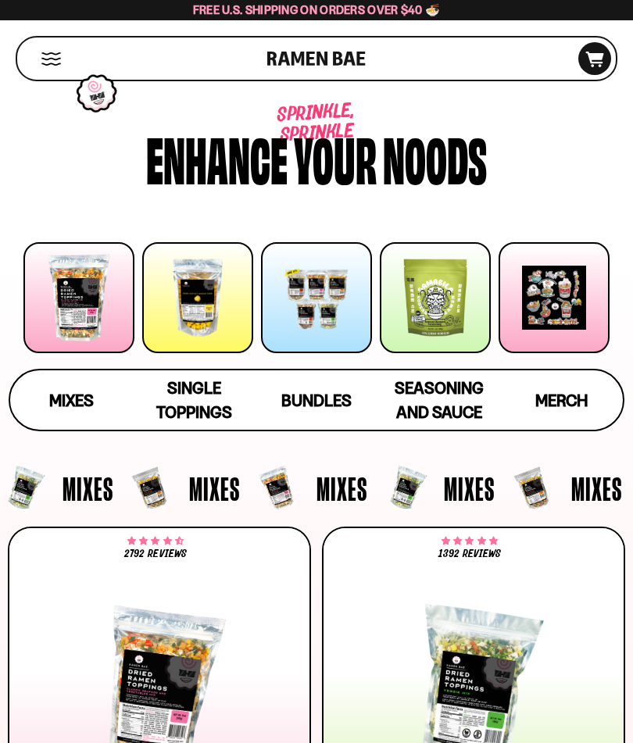  Describe the element at coordinates (561, 400) in the screenshot. I see `a: Merch` at that location.